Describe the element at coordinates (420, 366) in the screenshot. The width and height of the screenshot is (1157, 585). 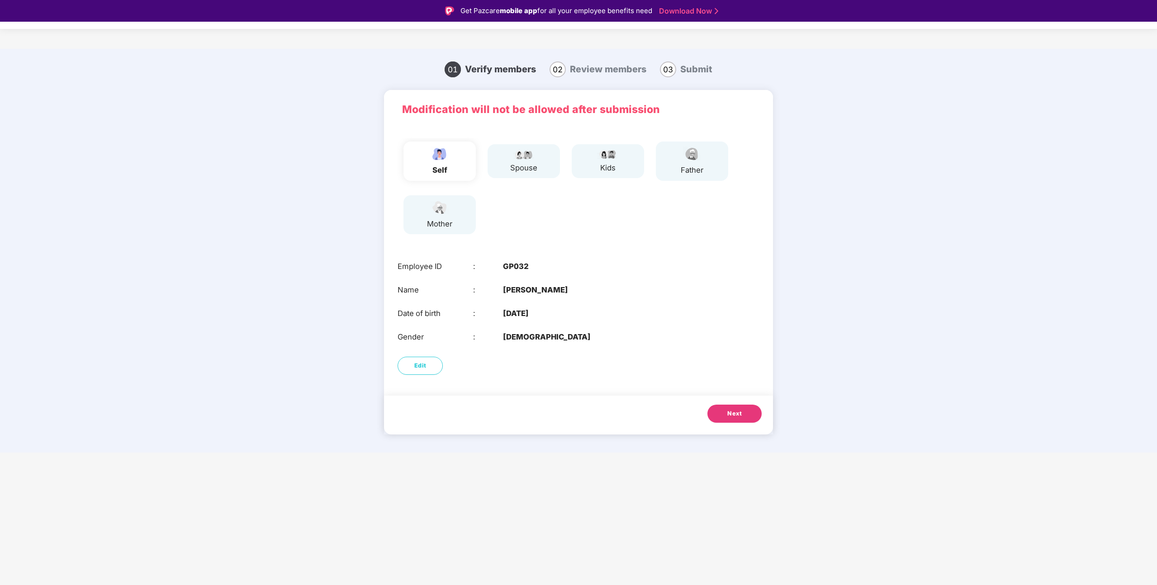
I see `button: Edit` at that location.